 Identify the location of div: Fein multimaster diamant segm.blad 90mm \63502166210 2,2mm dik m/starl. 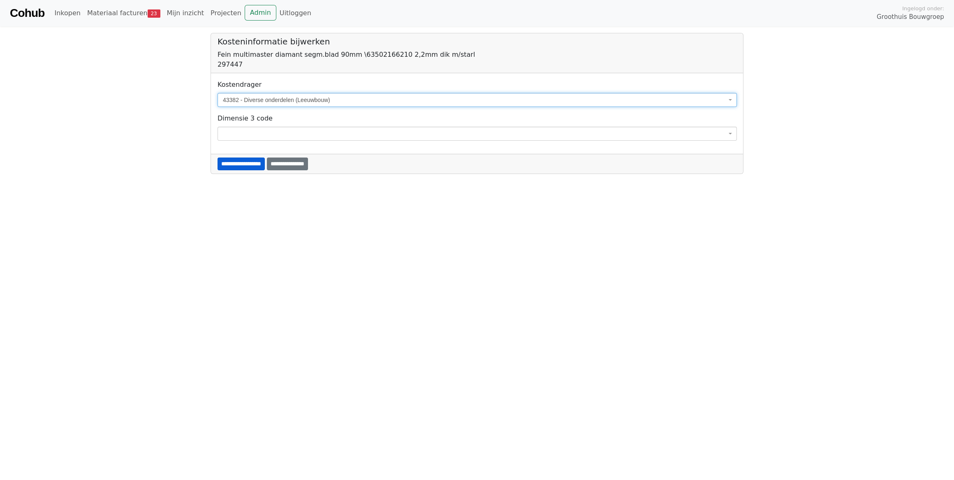
(477, 55).